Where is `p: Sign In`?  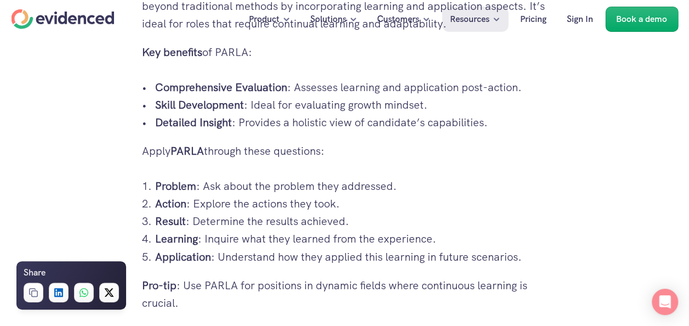
p: Sign In is located at coordinates (580, 19).